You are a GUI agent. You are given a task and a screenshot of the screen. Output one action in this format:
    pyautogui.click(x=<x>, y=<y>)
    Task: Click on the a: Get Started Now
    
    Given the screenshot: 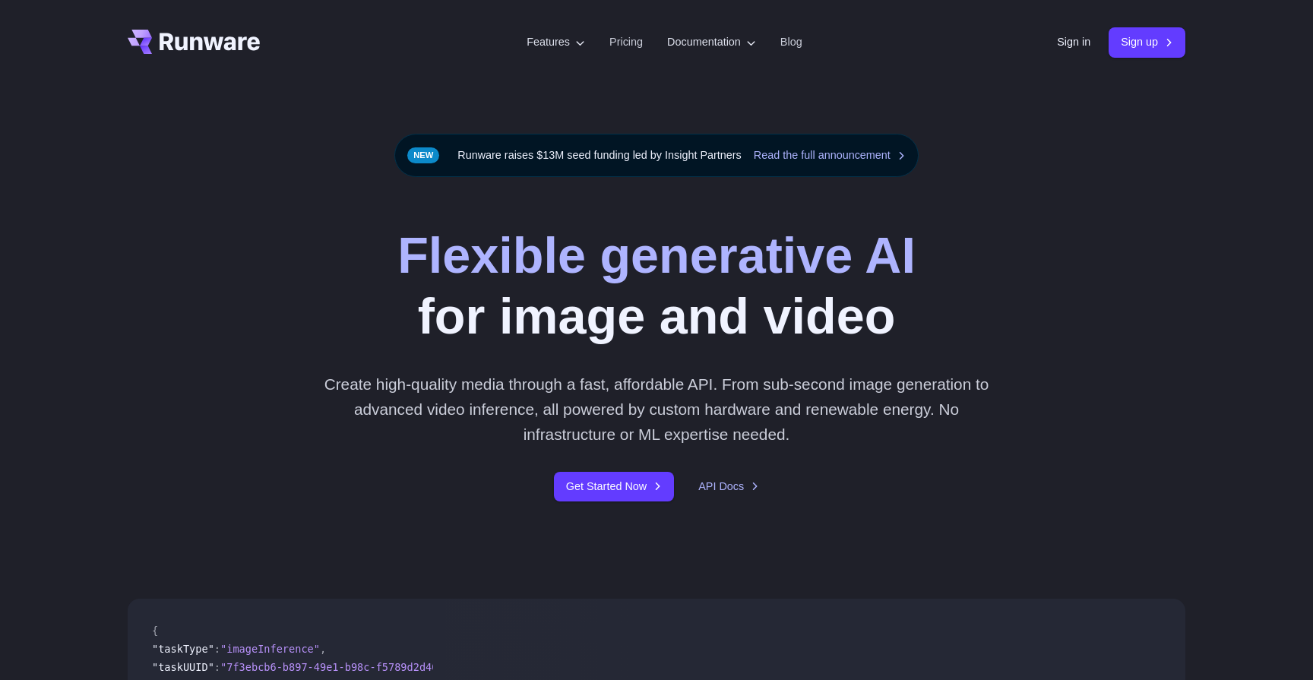 What is the action you would take?
    pyautogui.click(x=614, y=486)
    